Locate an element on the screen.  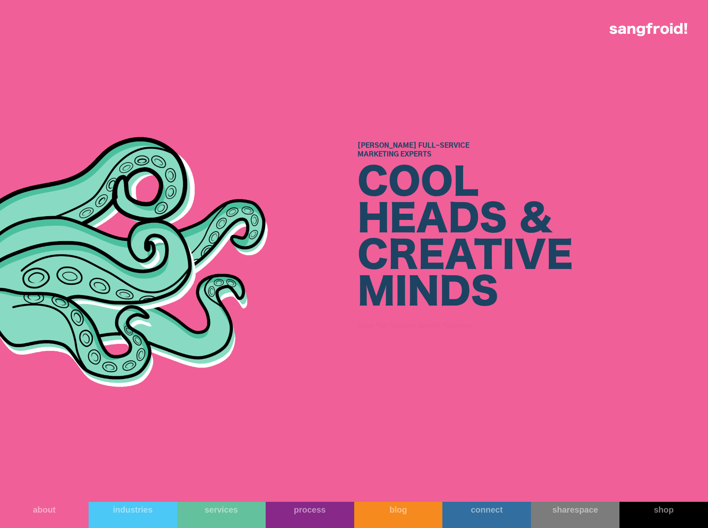
img: logo is located at coordinates (648, 30).